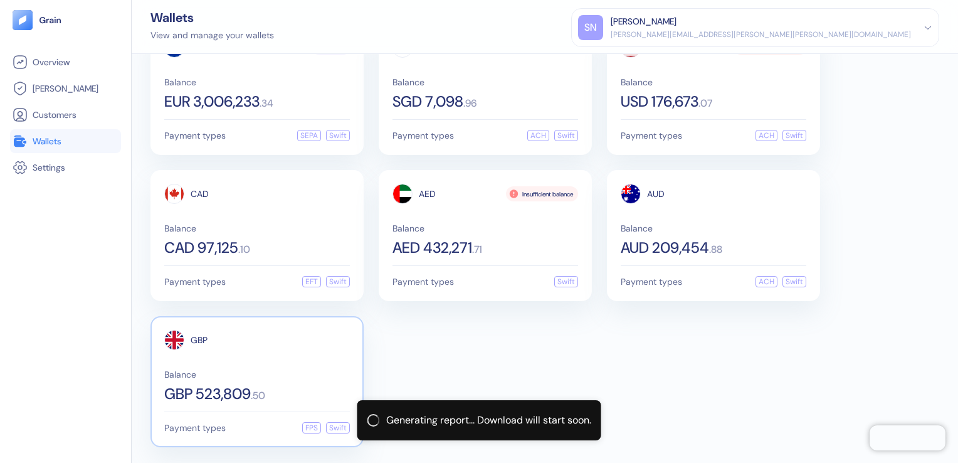  I want to click on div: FPS, so click(312, 428).